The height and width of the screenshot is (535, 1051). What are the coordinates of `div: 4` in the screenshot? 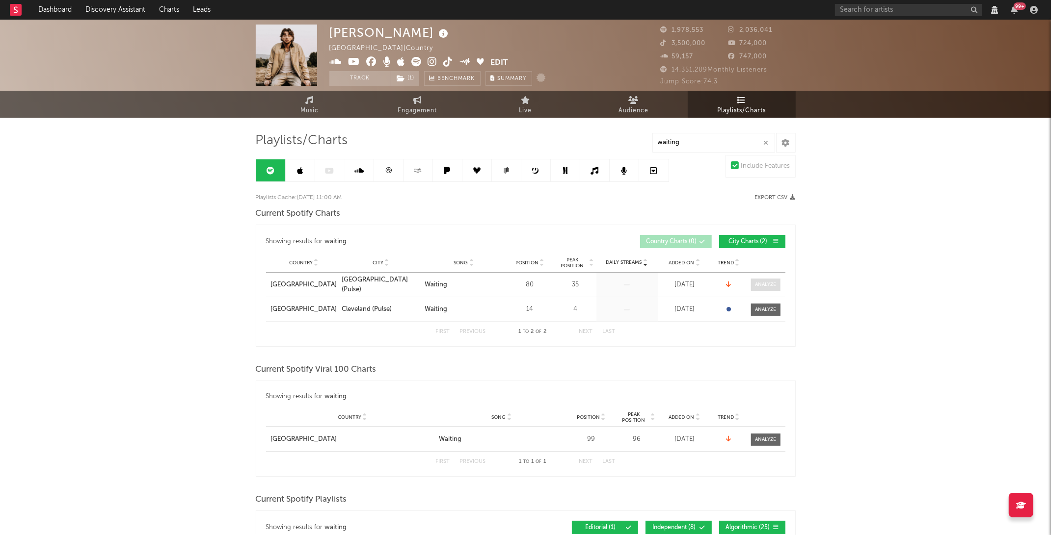 It's located at (575, 310).